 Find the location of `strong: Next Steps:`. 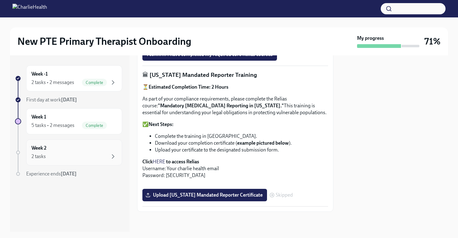

strong: Next Steps: is located at coordinates (161, 124).